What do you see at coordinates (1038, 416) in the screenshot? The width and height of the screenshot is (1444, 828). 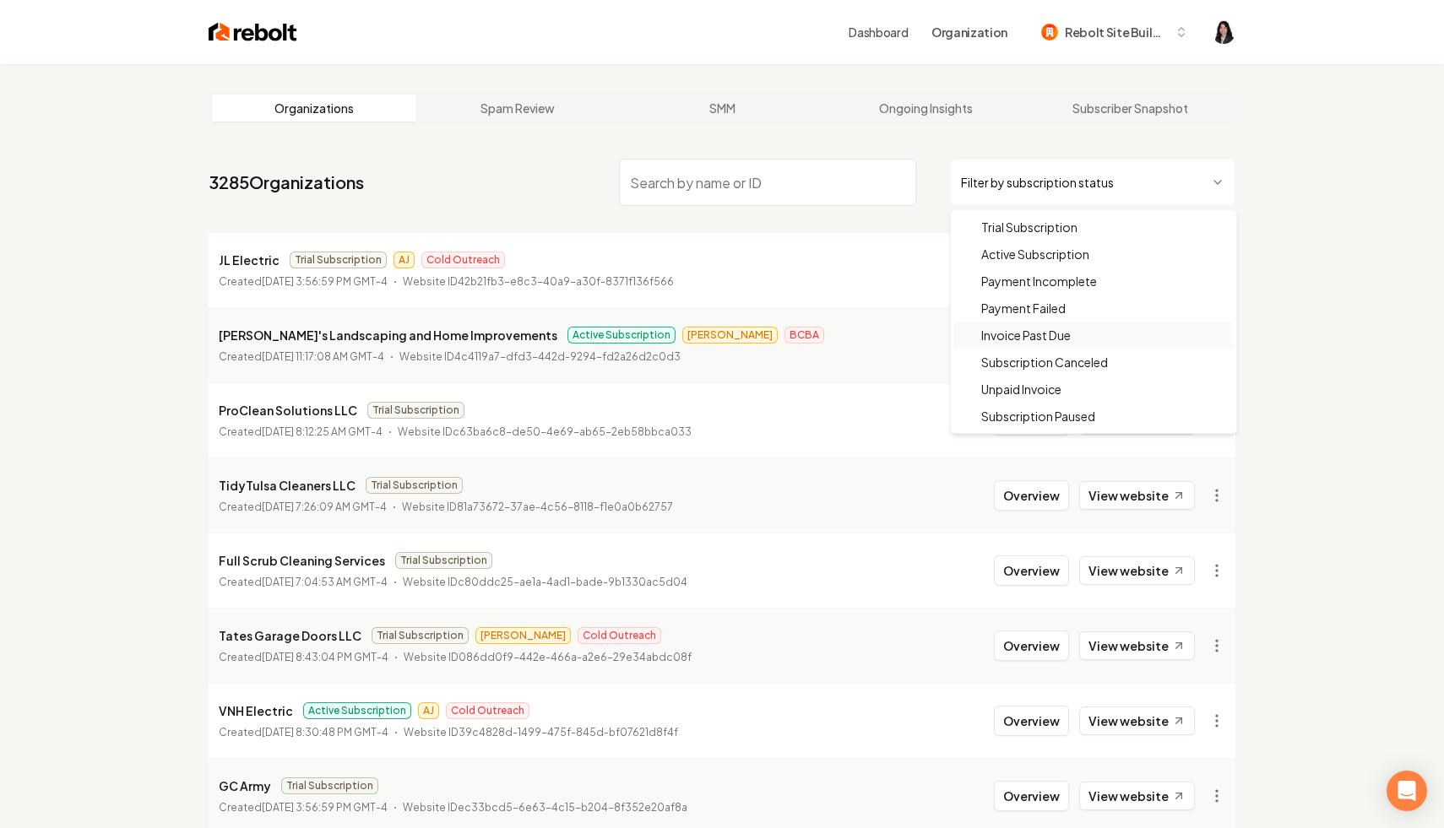 I see `span: Subscription Paused` at bounding box center [1038, 416].